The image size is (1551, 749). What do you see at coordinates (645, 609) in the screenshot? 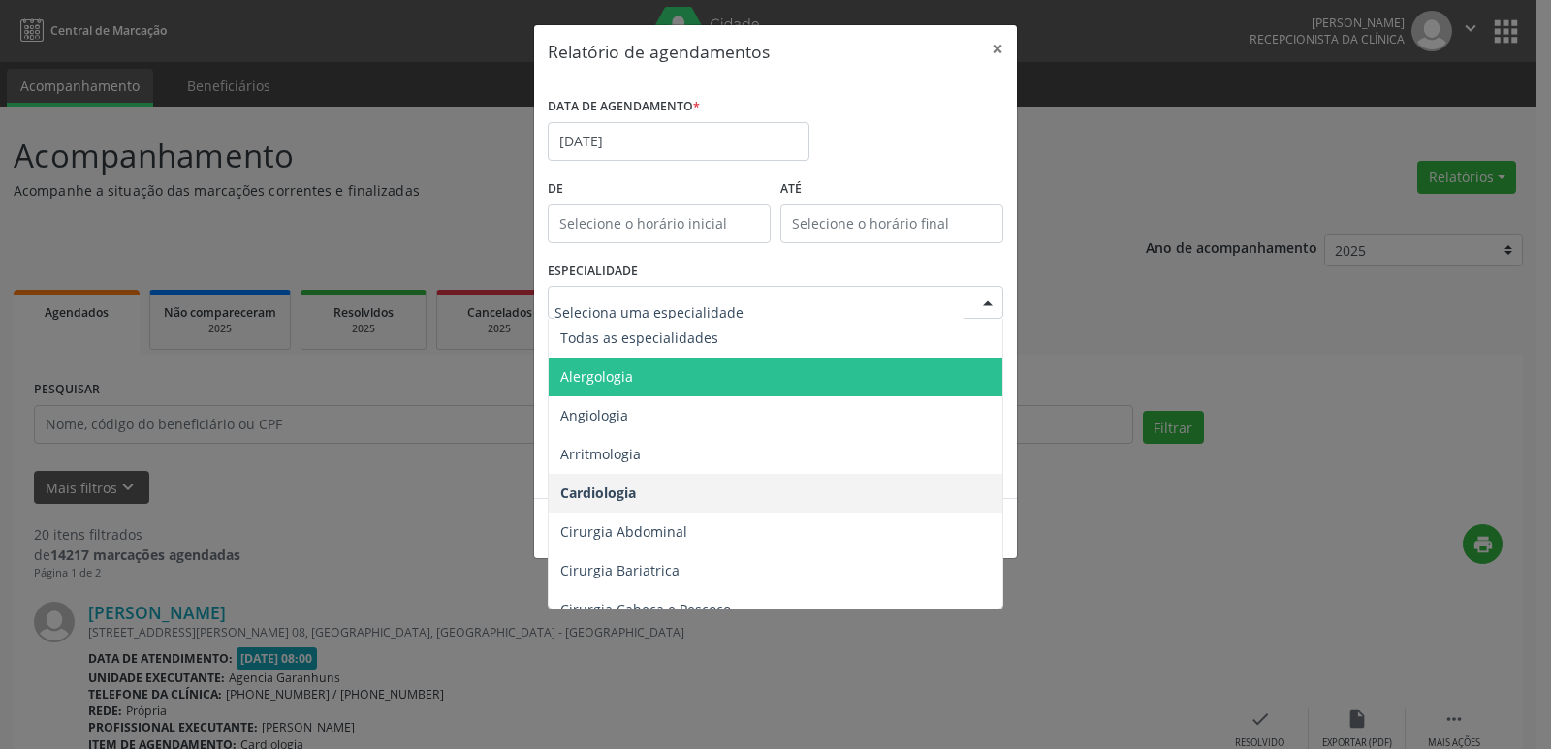
I see `span: Cirurgia Cabeça e Pescoço` at bounding box center [645, 609].